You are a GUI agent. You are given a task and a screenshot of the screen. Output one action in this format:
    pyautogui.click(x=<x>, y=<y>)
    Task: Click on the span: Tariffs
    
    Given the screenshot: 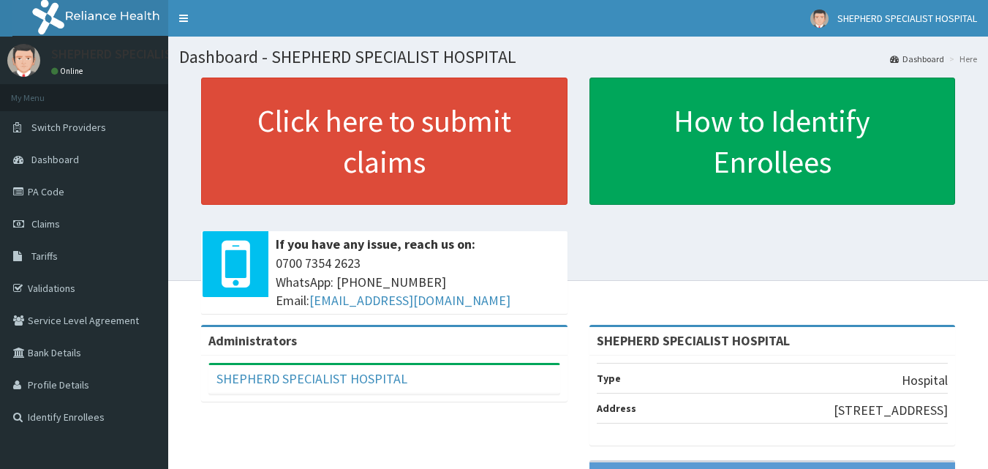 What is the action you would take?
    pyautogui.click(x=45, y=256)
    